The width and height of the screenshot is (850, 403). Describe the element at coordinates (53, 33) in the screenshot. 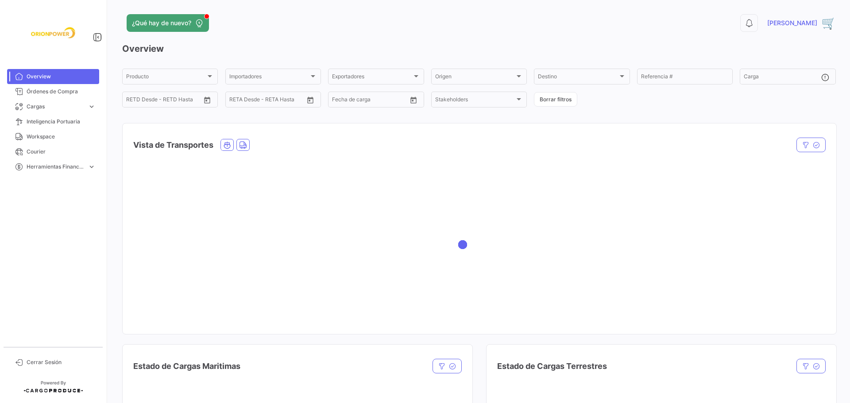

I see `img: f26a05d0-2fea-4301-a0f6-b8409df5d1eb.jpeg` at that location.